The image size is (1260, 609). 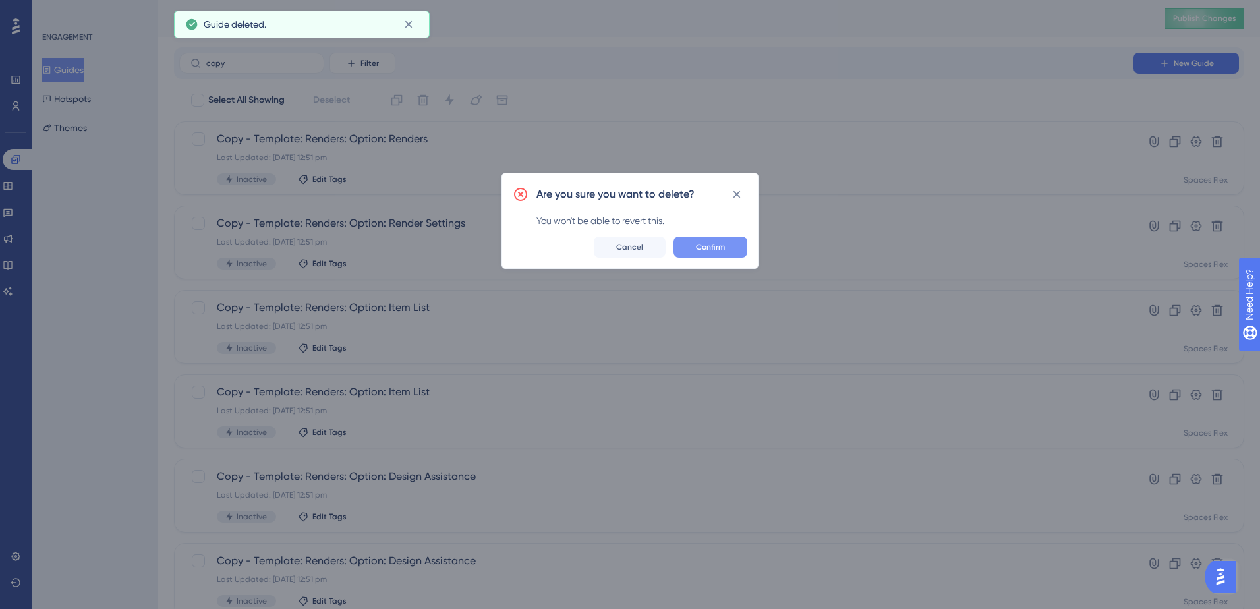 I want to click on span: Confirm, so click(x=710, y=247).